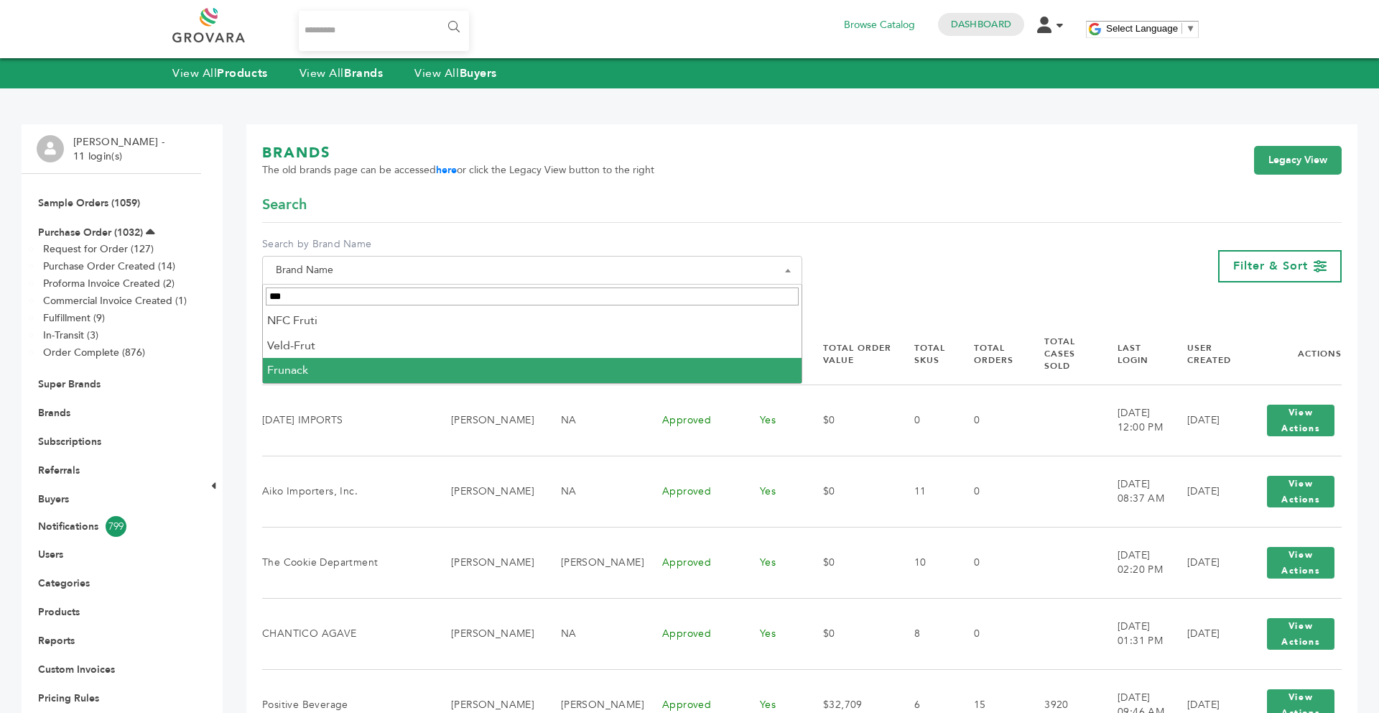  Describe the element at coordinates (91, 232) in the screenshot. I see `a: Purchase Order (1032)` at that location.